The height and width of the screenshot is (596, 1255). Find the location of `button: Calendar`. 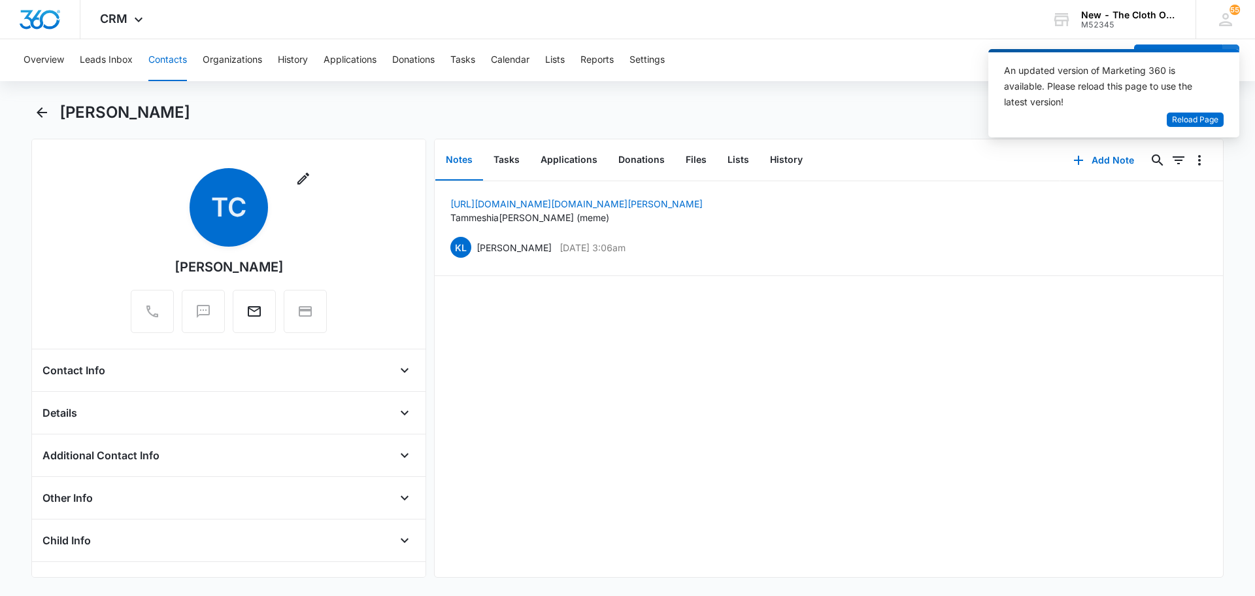

button: Calendar is located at coordinates (510, 60).